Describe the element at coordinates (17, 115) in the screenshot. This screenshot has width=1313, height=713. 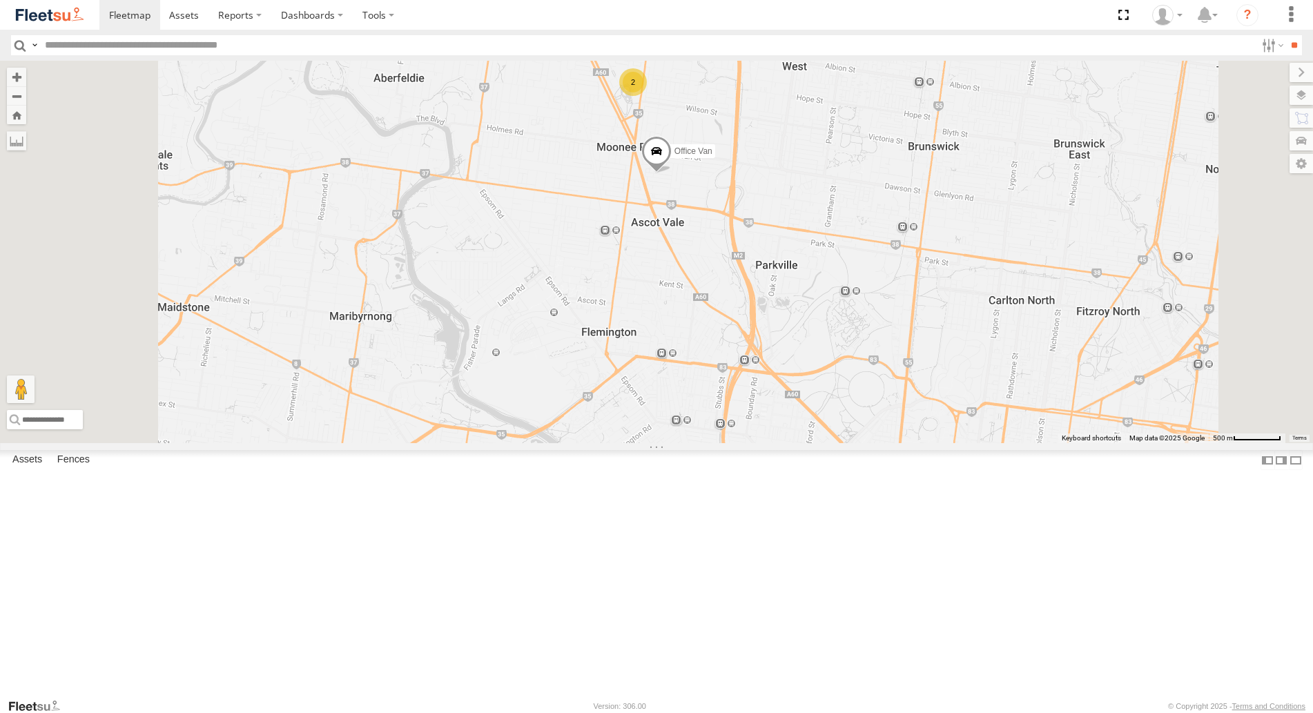
I see `button: Zoom Home` at that location.